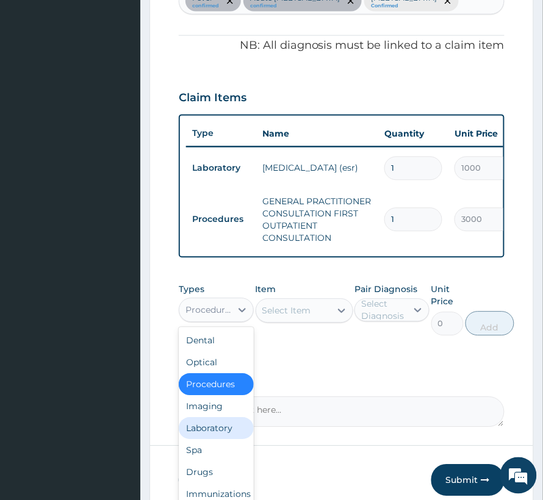  I want to click on div: Spa, so click(216, 451).